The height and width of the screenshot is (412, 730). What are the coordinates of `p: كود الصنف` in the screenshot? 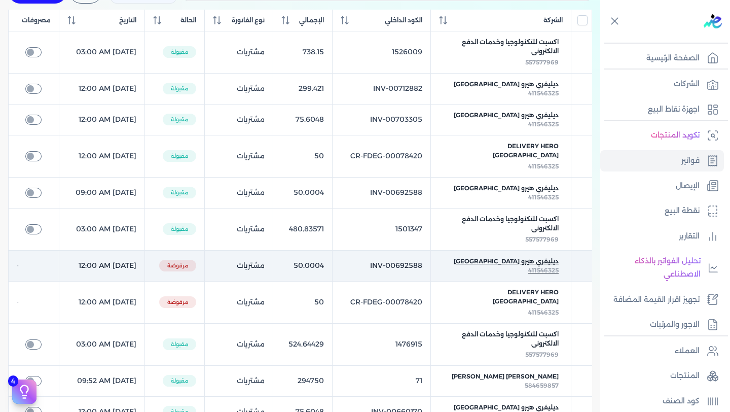 It's located at (681, 401).